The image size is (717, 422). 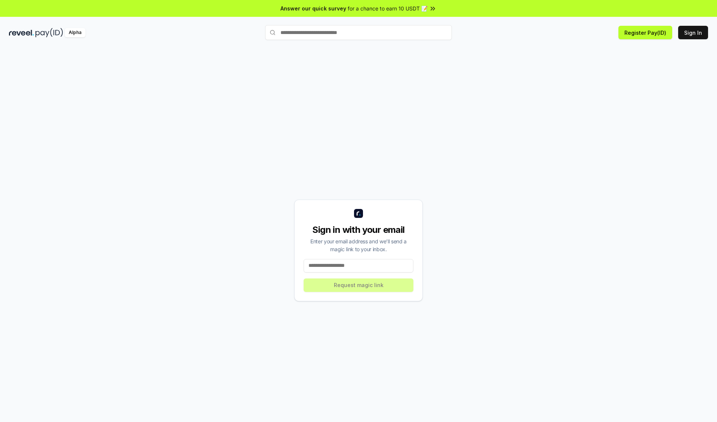 What do you see at coordinates (358, 213) in the screenshot?
I see `img: logo_small` at bounding box center [358, 213].